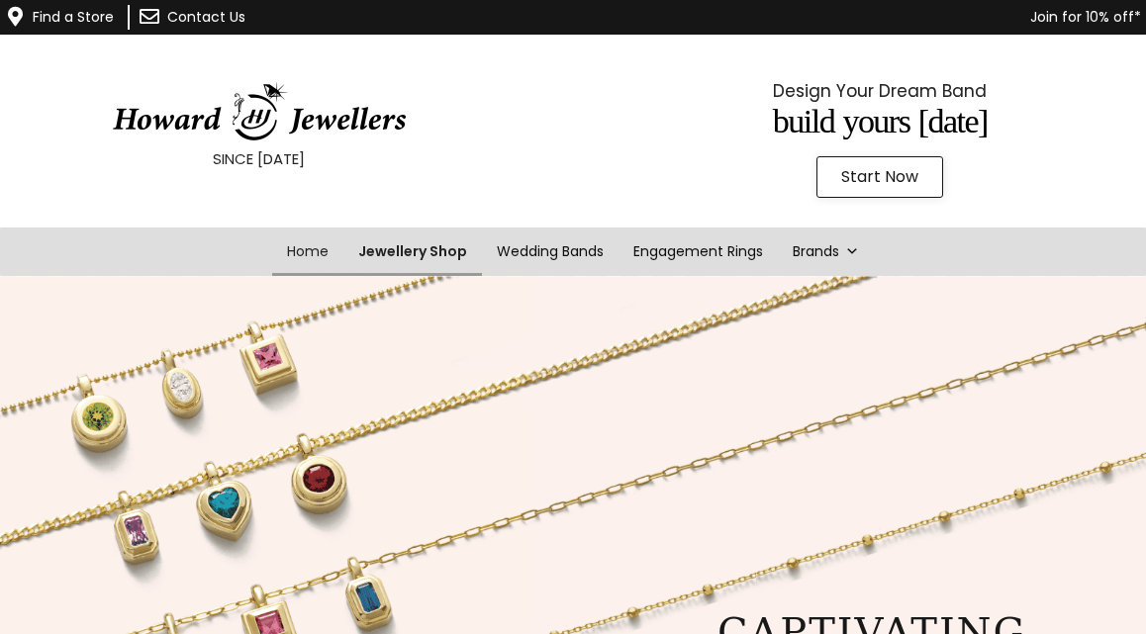 This screenshot has width=1146, height=634. What do you see at coordinates (880, 177) in the screenshot?
I see `span: Start Now` at bounding box center [880, 177].